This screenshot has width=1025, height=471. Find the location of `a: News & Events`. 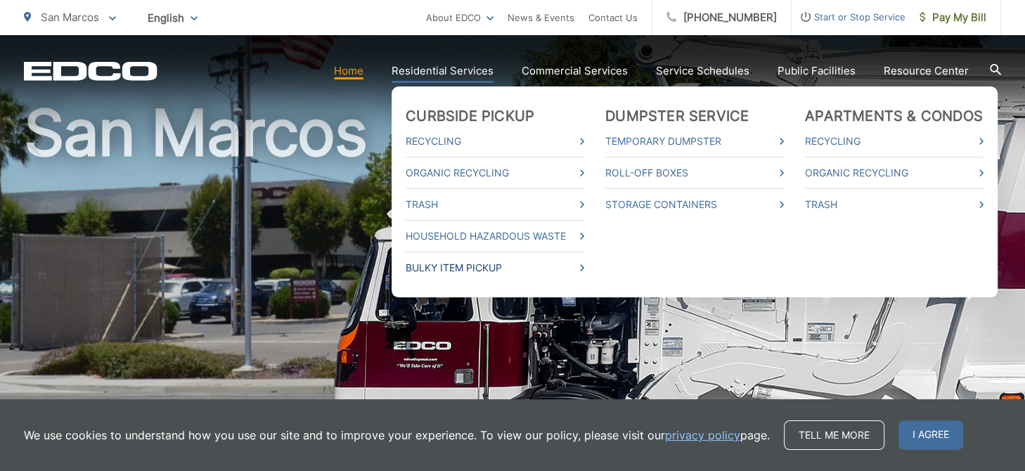

a: News & Events is located at coordinates (541, 18).